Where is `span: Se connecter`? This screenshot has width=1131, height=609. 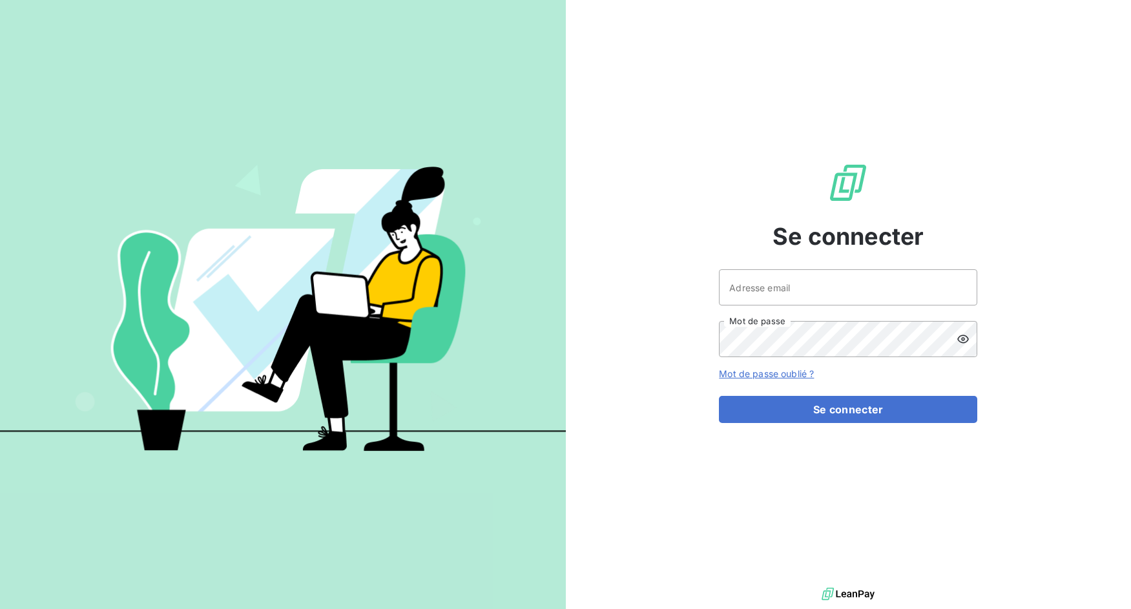
span: Se connecter is located at coordinates (848, 236).